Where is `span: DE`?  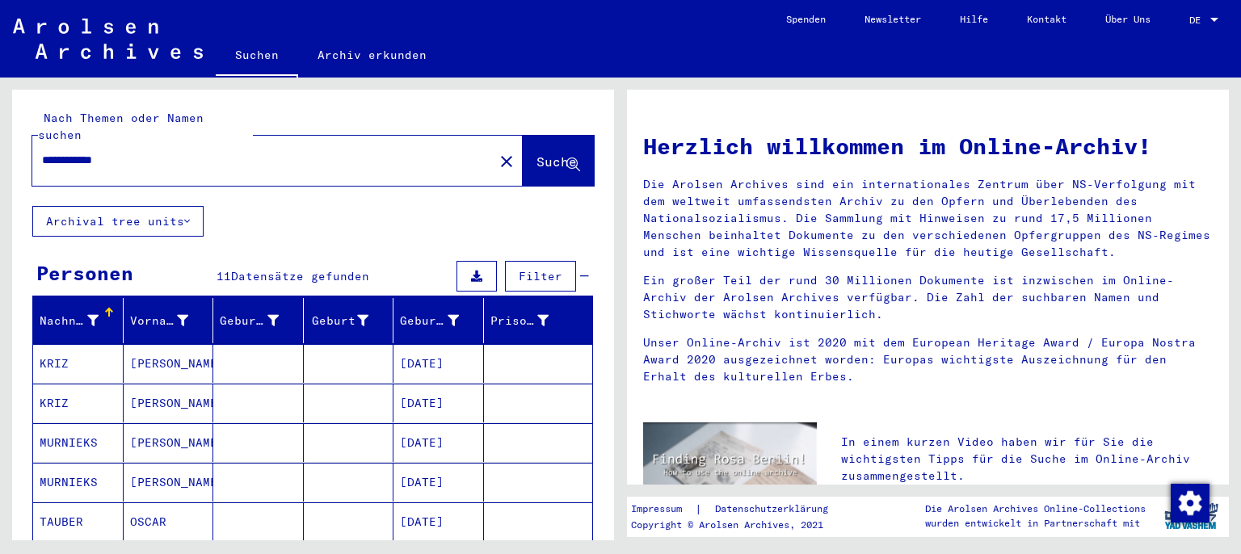
span: DE is located at coordinates (1198, 20).